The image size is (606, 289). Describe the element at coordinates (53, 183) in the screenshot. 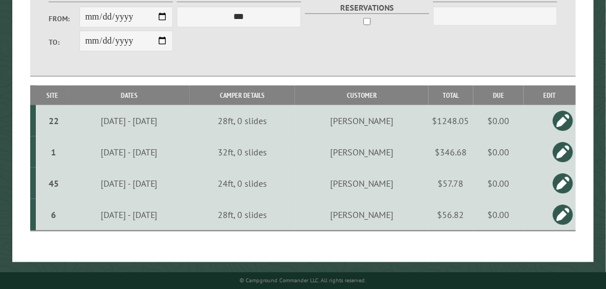

I see `div: 45` at that location.